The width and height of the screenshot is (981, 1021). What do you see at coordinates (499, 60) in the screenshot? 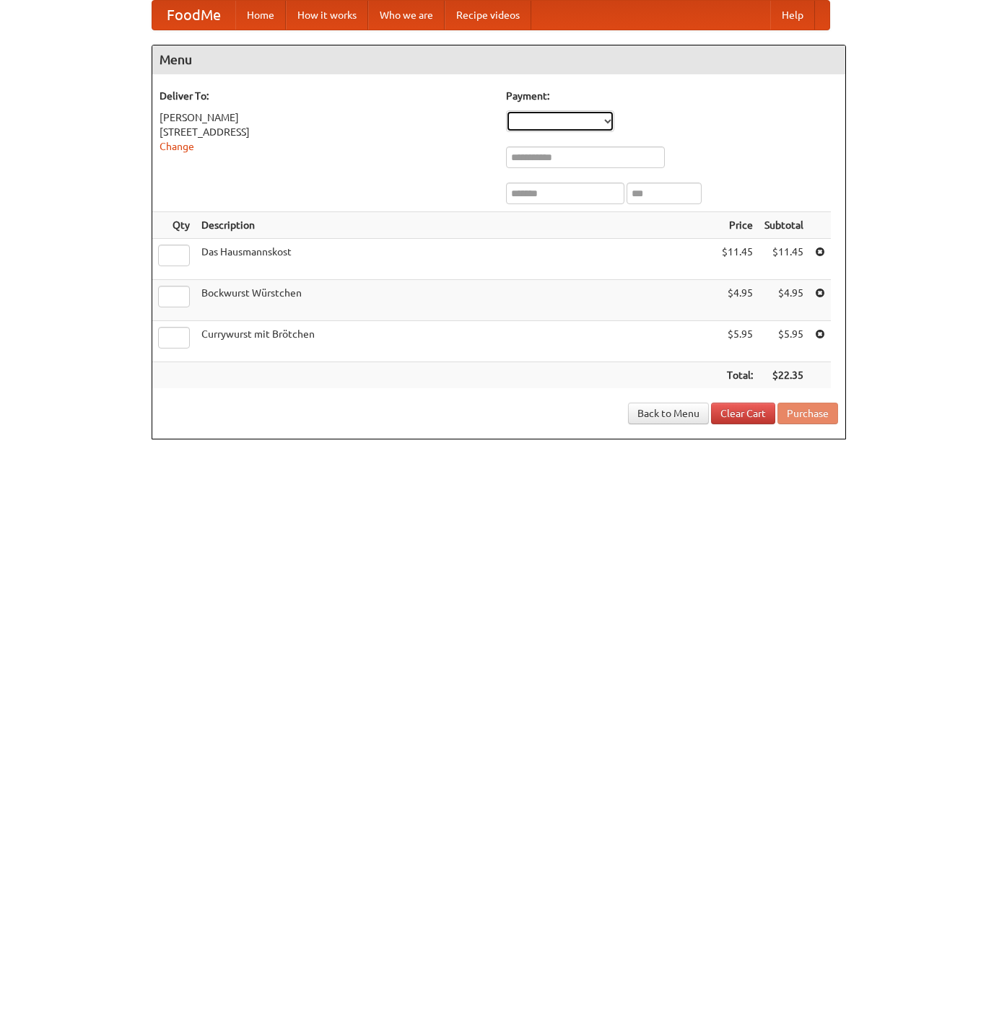
I see `h4: Menu` at bounding box center [499, 60].